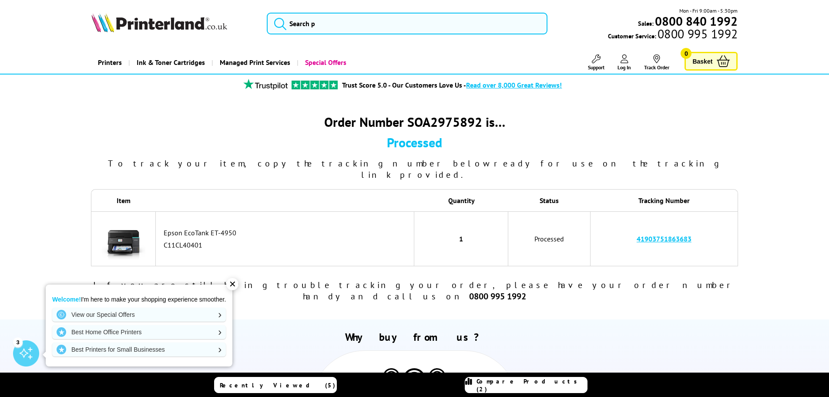 The width and height of the screenshot is (829, 397). I want to click on span: Recently Viewed (5), so click(278, 385).